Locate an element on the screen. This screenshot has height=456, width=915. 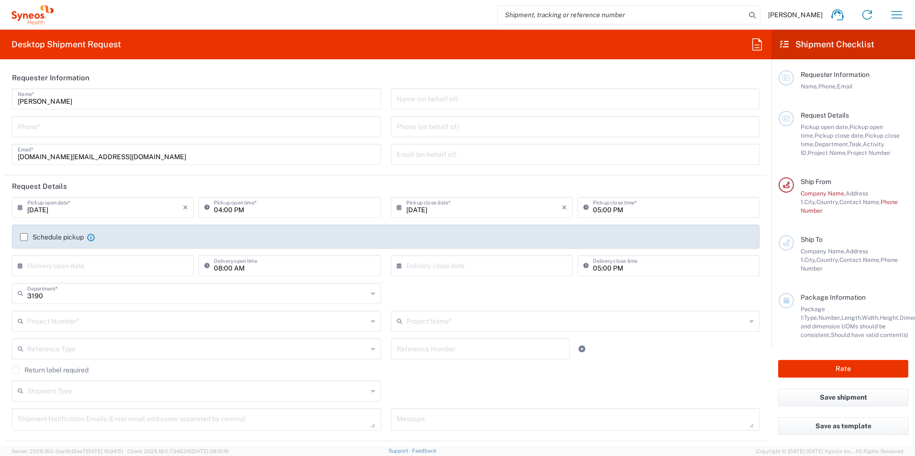
span: Email is located at coordinates (844, 86).